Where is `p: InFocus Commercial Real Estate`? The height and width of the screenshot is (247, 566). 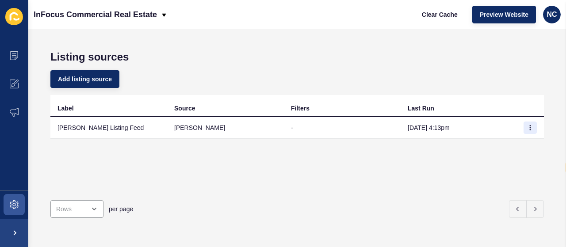
p: InFocus Commercial Real Estate is located at coordinates (95, 15).